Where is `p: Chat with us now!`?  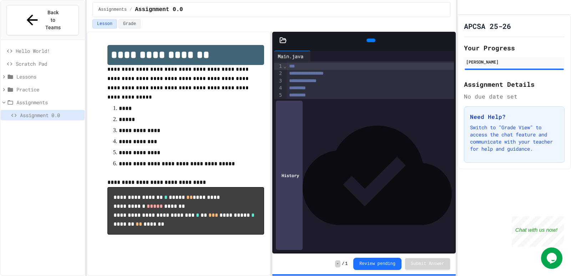
p: Chat with us now! is located at coordinates (25, 13).